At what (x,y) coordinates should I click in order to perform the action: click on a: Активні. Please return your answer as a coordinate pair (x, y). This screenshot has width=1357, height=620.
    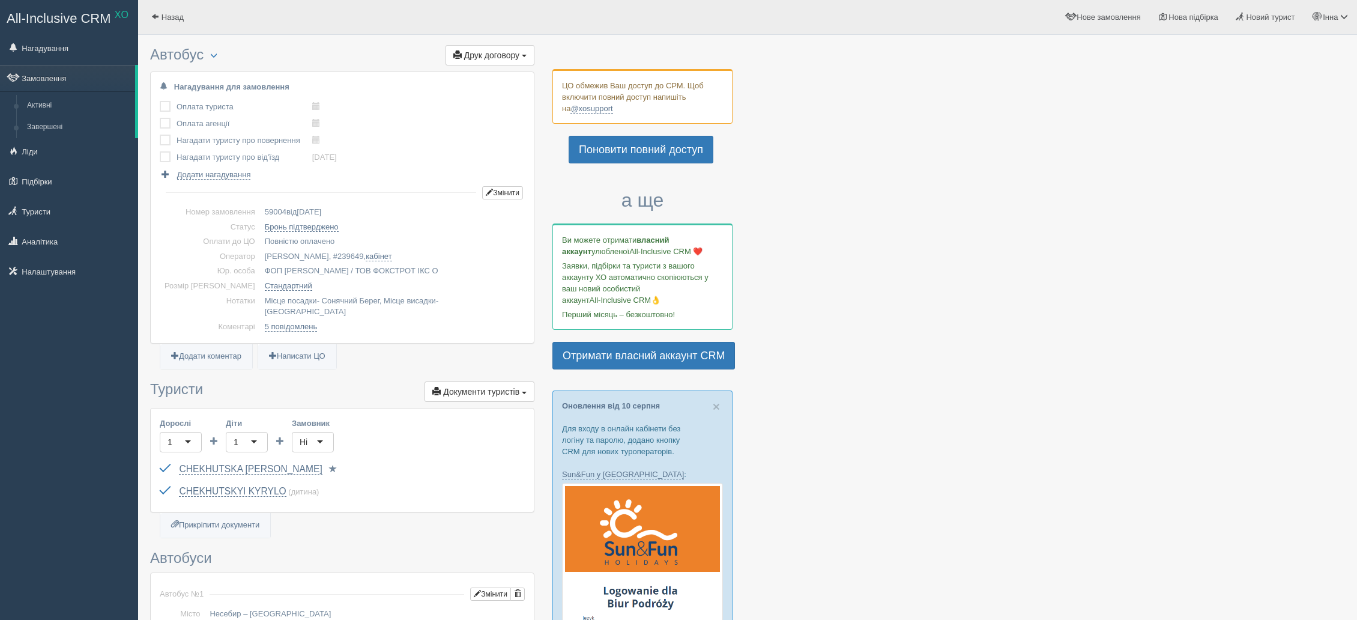
    Looking at the image, I should click on (78, 106).